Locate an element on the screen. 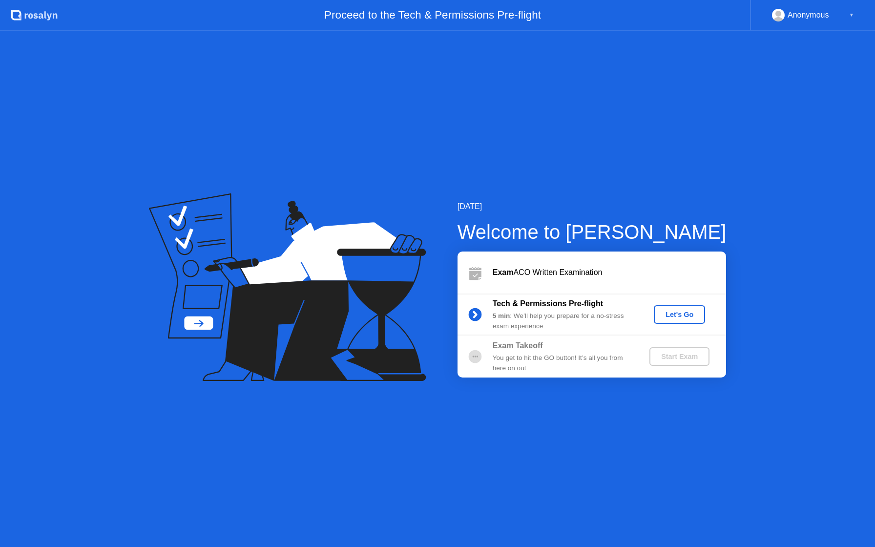 This screenshot has height=547, width=875. div: : We’ll help you prepare for a no-stress exam experience is located at coordinates (563, 321).